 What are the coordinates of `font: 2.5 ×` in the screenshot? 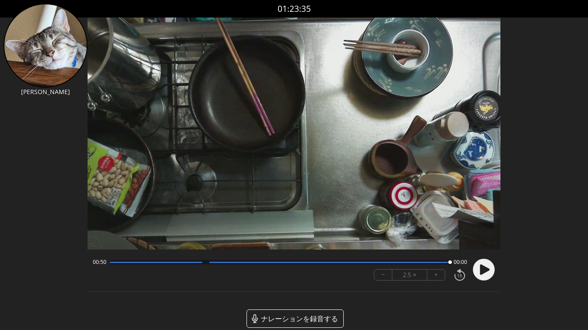 It's located at (409, 274).